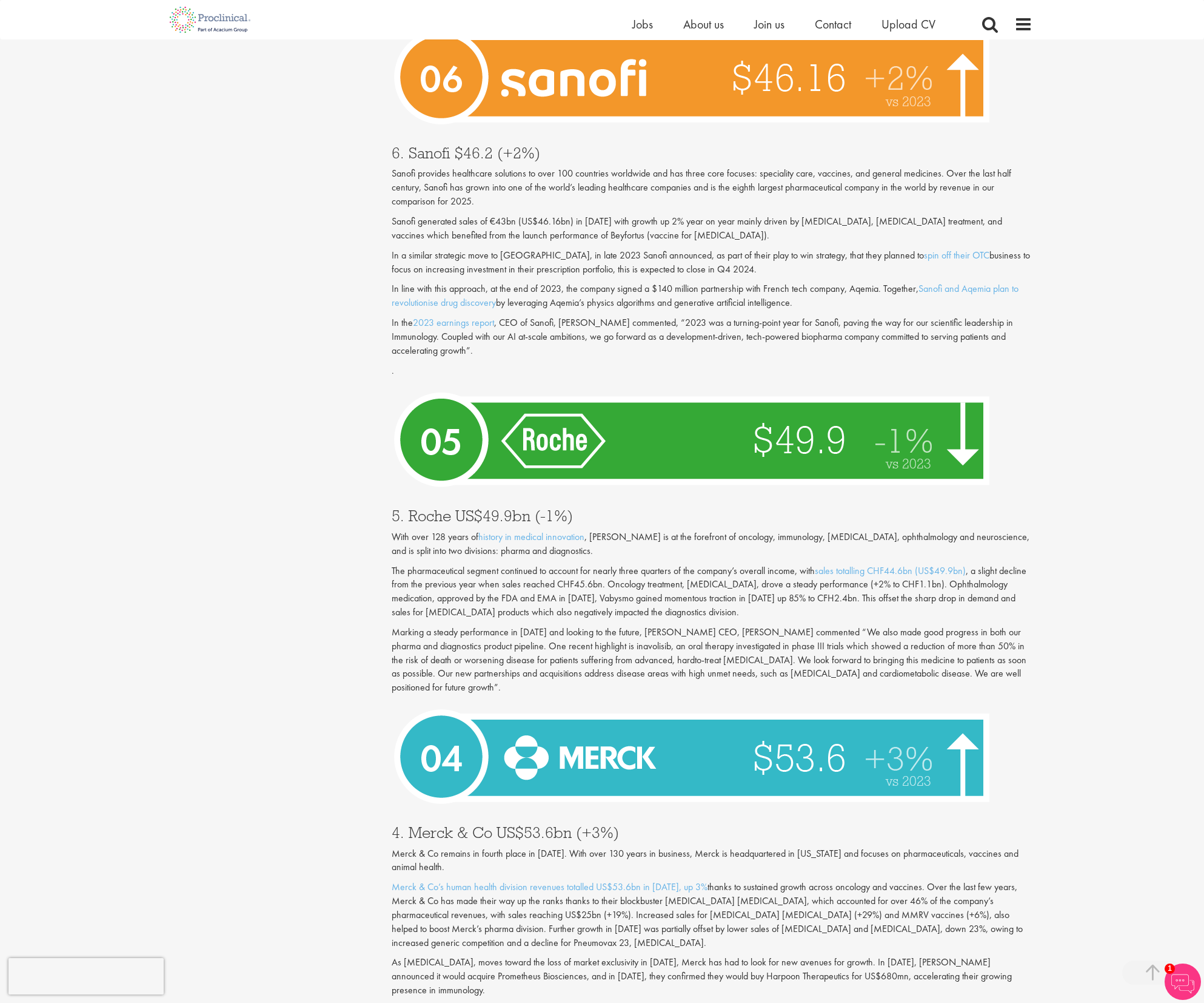  Describe the element at coordinates (712, 591) in the screenshot. I see `p: The pharmaceutical segment continued to account for nearly three quarters of the company’s overal...` at that location.